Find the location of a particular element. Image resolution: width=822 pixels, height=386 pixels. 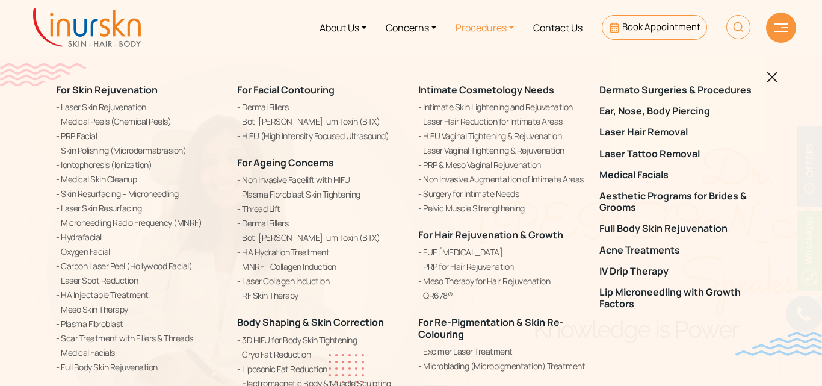

img: inurskn-logo is located at coordinates (87, 28).